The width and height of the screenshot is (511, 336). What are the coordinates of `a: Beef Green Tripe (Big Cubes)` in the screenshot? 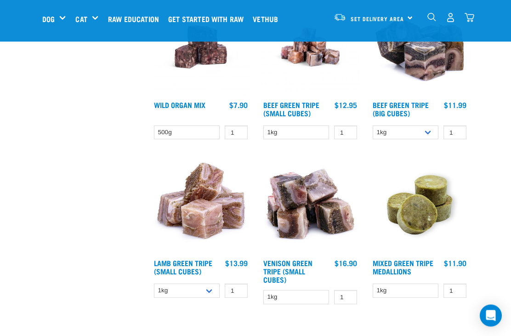 It's located at (401, 109).